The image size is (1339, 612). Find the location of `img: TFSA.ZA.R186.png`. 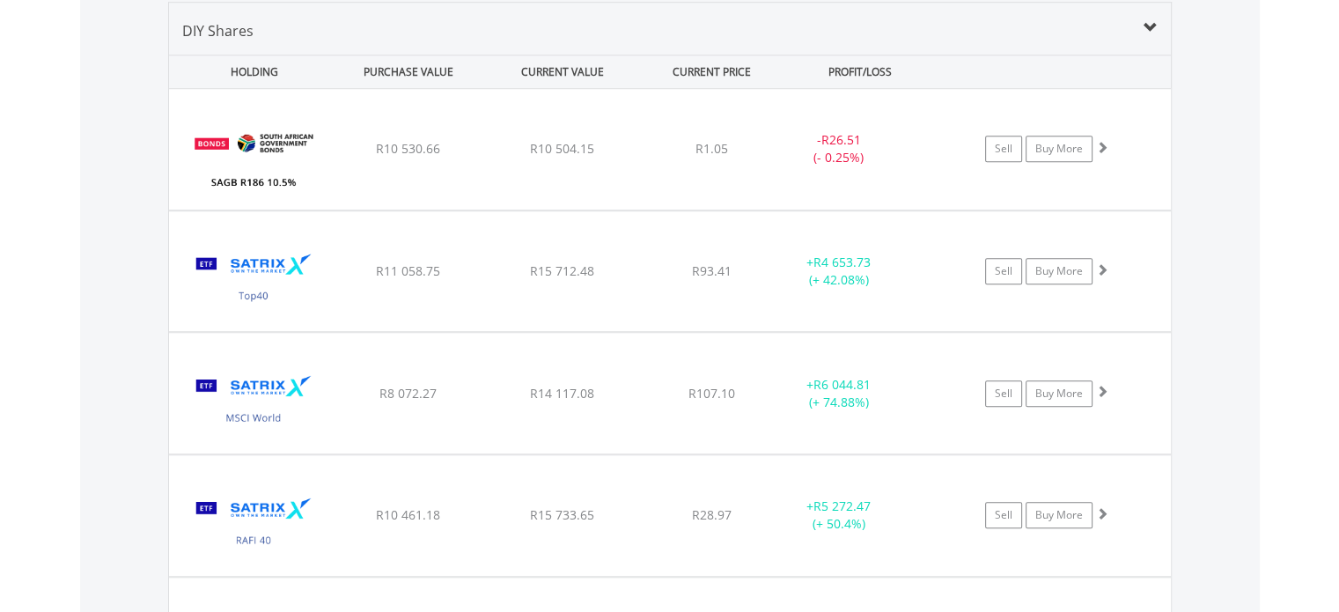

img: TFSA.ZA.R186.png is located at coordinates (254, 158).